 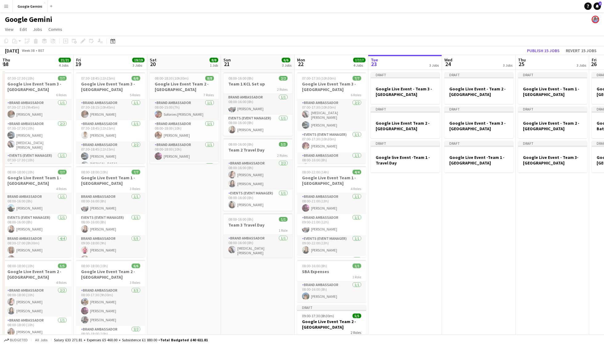 What do you see at coordinates (23, 29) in the screenshot?
I see `a: Edit` at bounding box center [23, 29].